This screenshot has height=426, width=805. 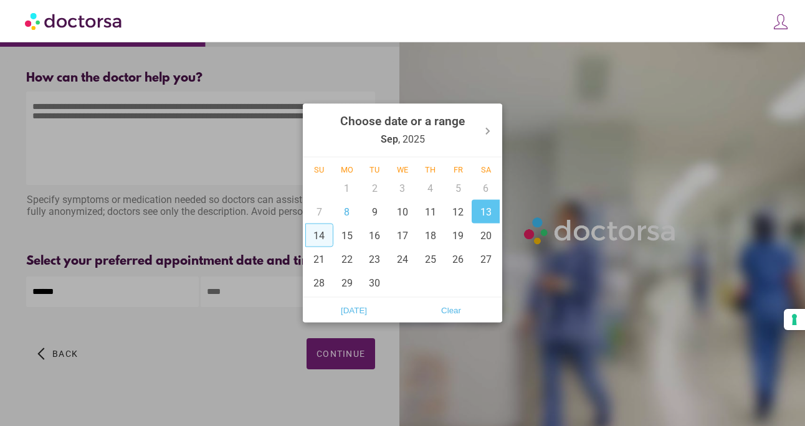 I want to click on div: 14, so click(x=319, y=235).